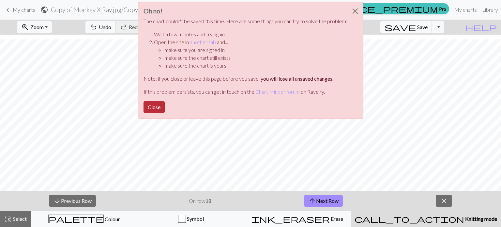 Image resolution: width=501 pixels, height=227 pixels. Describe the element at coordinates (57, 201) in the screenshot. I see `span: arrow_downward` at that location.